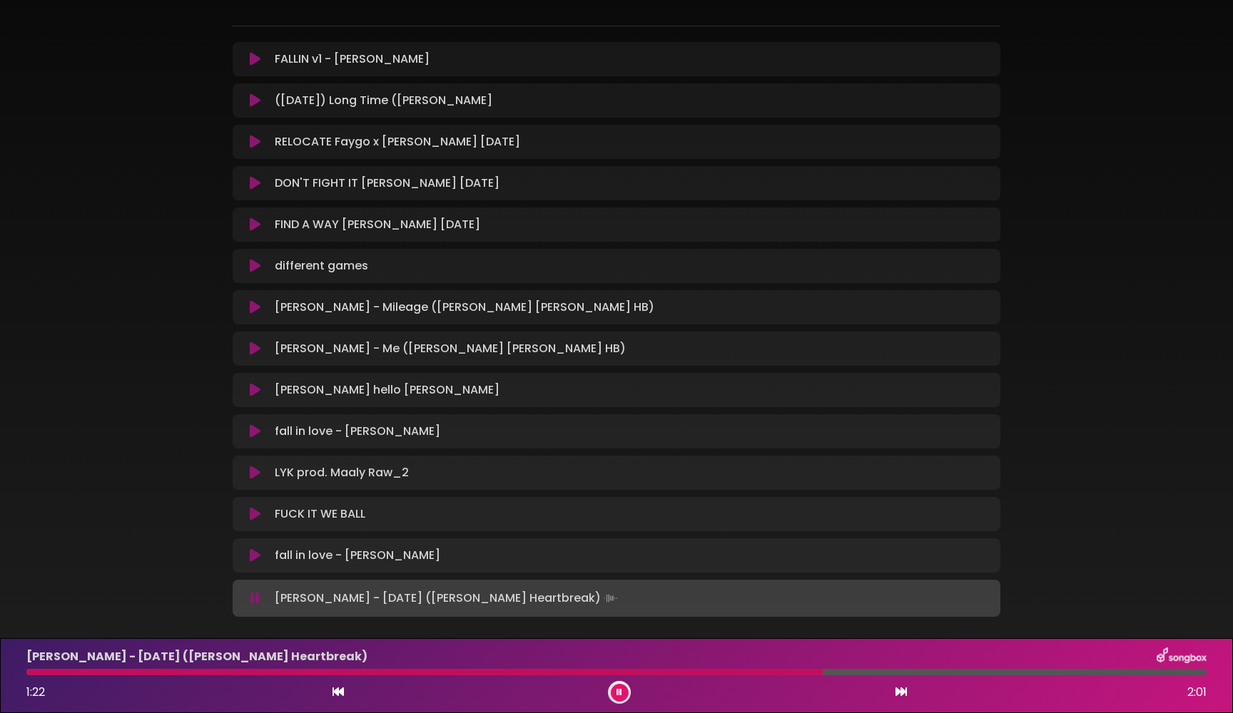 This screenshot has width=1233, height=713. I want to click on img: waveform4.gif, so click(611, 598).